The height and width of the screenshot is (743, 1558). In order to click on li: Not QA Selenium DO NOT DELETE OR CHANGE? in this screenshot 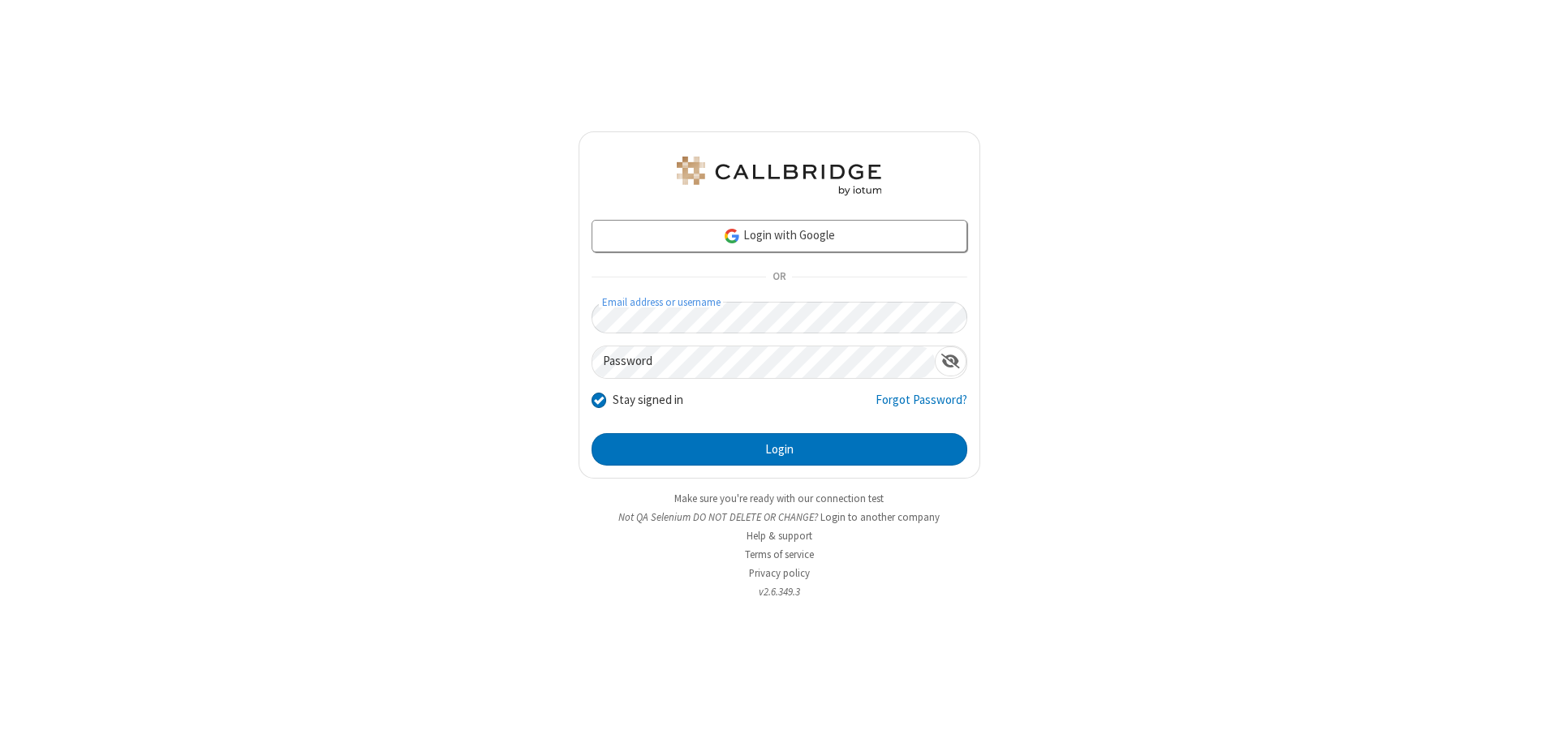, I will do `click(779, 517)`.